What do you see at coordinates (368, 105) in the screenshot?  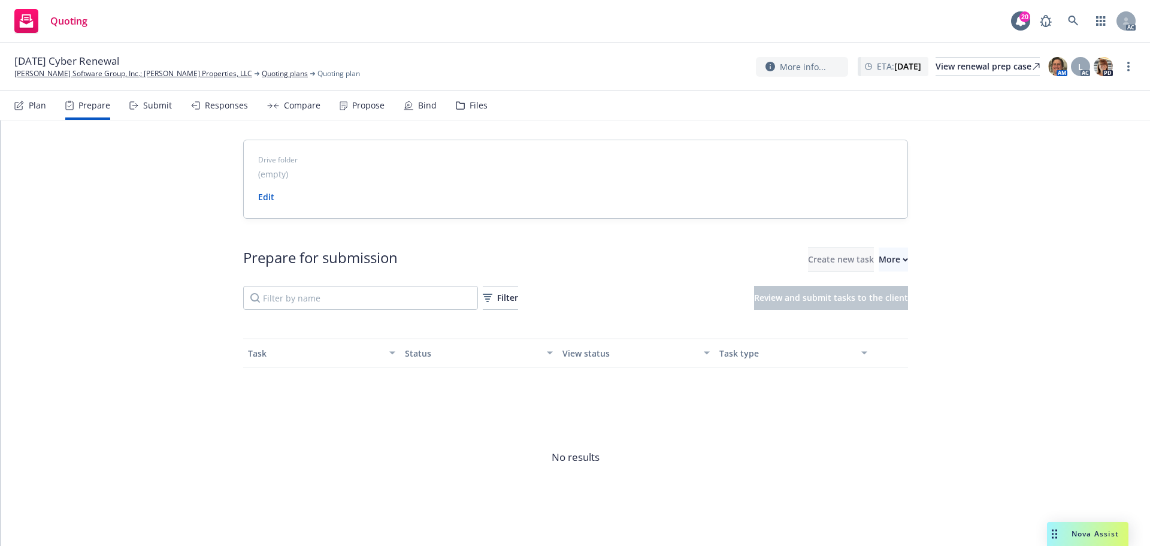 I see `div: Propose` at bounding box center [368, 105].